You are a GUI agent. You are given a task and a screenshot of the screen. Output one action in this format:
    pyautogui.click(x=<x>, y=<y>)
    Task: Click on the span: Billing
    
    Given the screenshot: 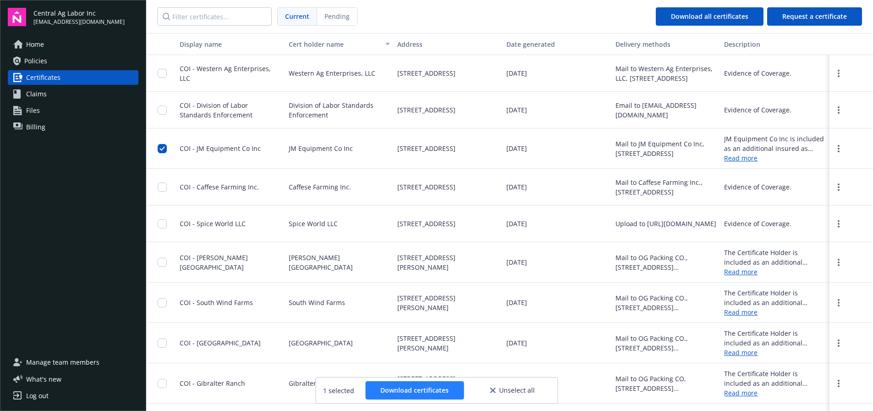 What is the action you would take?
    pyautogui.click(x=36, y=127)
    